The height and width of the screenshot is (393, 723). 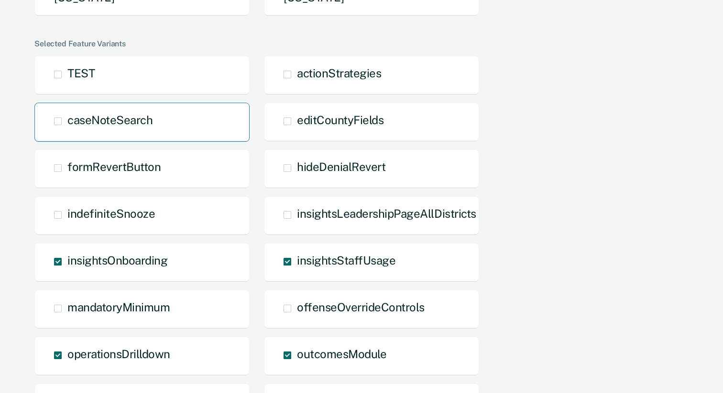 What do you see at coordinates (359, 43) in the screenshot?
I see `div: Selected Feature Variants` at bounding box center [359, 43].